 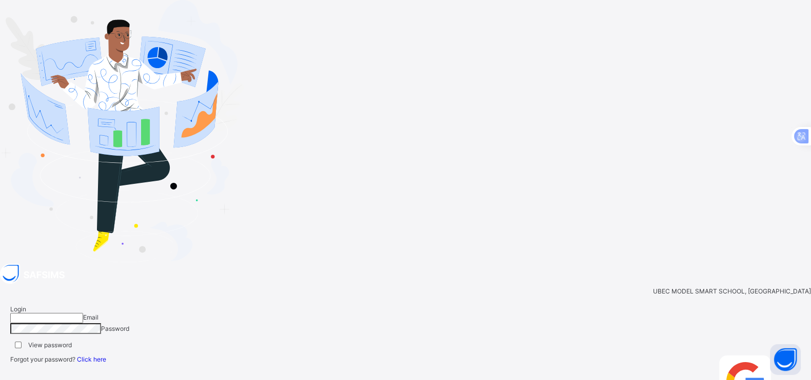 I want to click on label: View password, so click(x=50, y=345).